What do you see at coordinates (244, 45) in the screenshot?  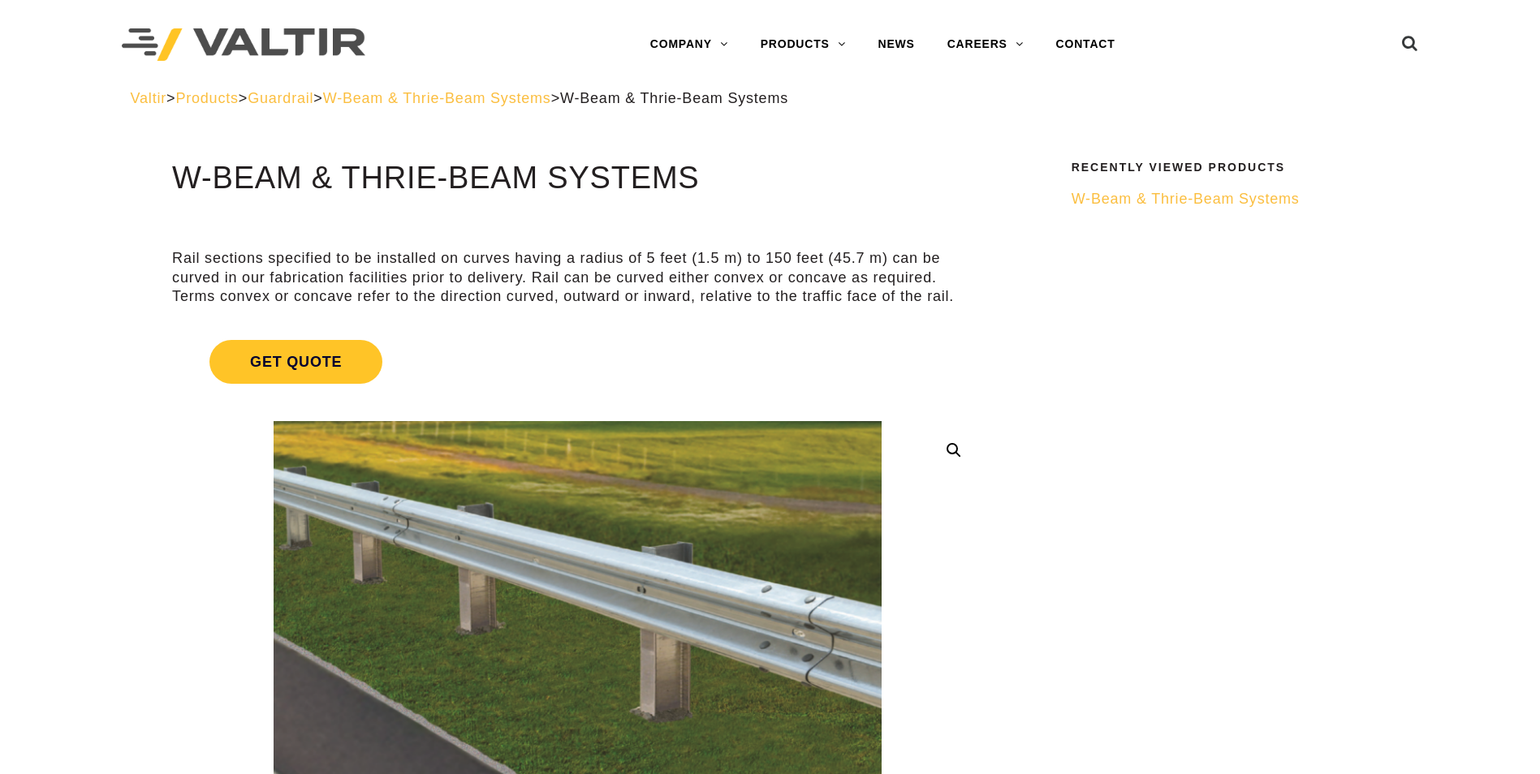 I see `img: Valtir` at bounding box center [244, 45].